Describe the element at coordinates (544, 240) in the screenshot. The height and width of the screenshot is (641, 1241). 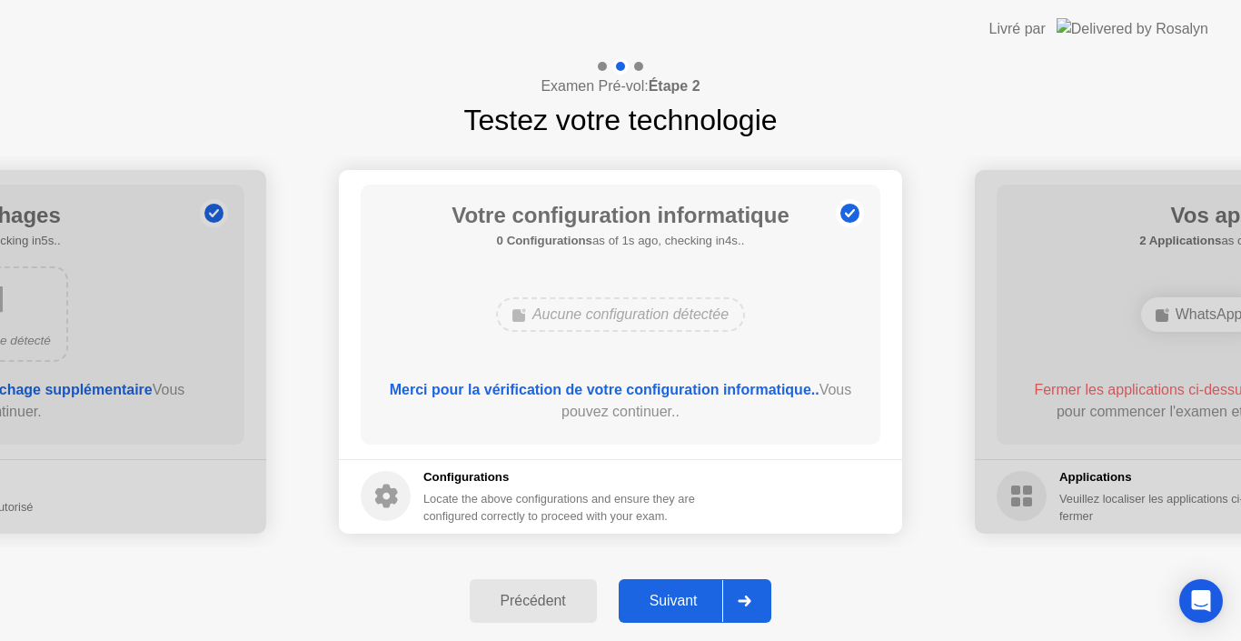
I see `b: 0 Configurations` at that location.